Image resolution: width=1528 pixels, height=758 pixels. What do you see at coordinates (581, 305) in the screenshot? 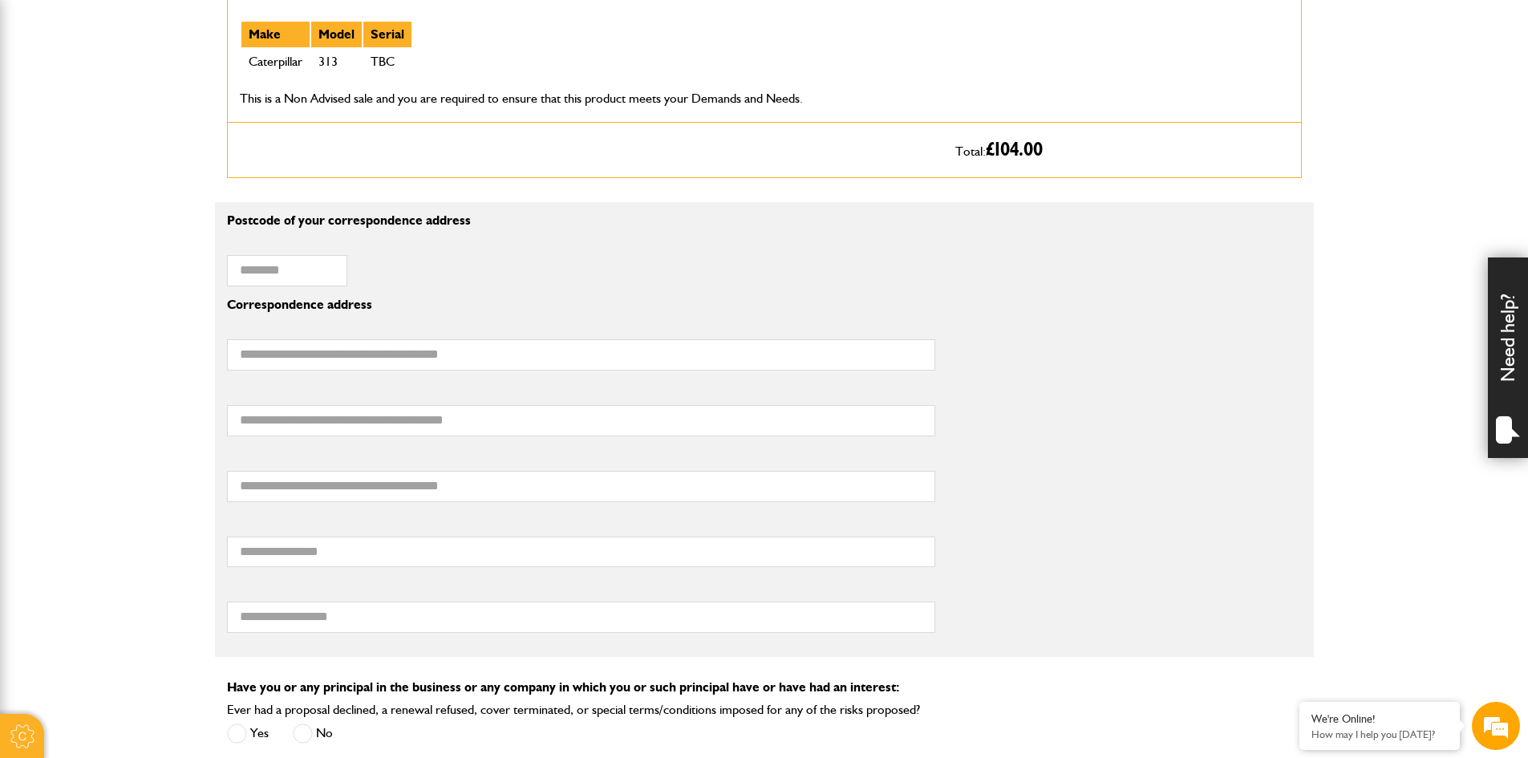
I see `p: Correspondence address` at bounding box center [581, 305].